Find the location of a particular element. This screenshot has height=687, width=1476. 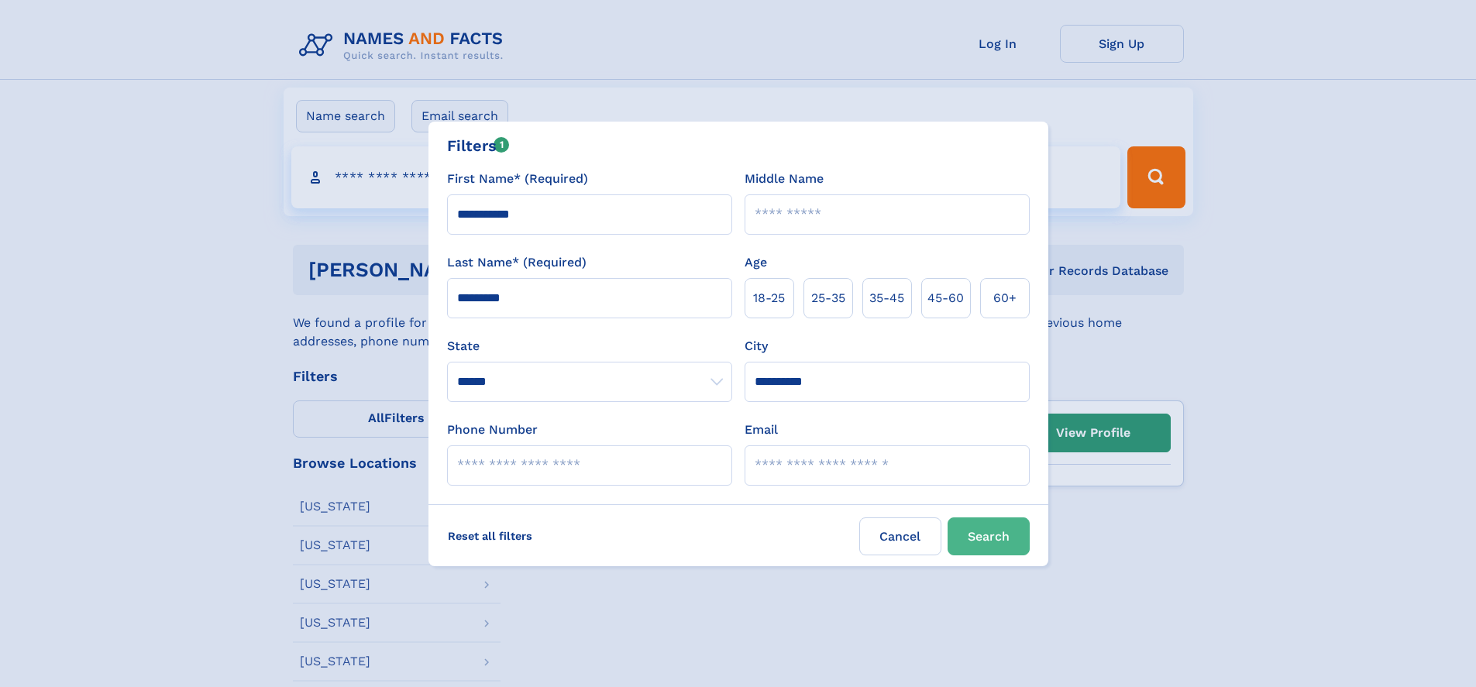

label: First Name* (Required) is located at coordinates (518, 179).